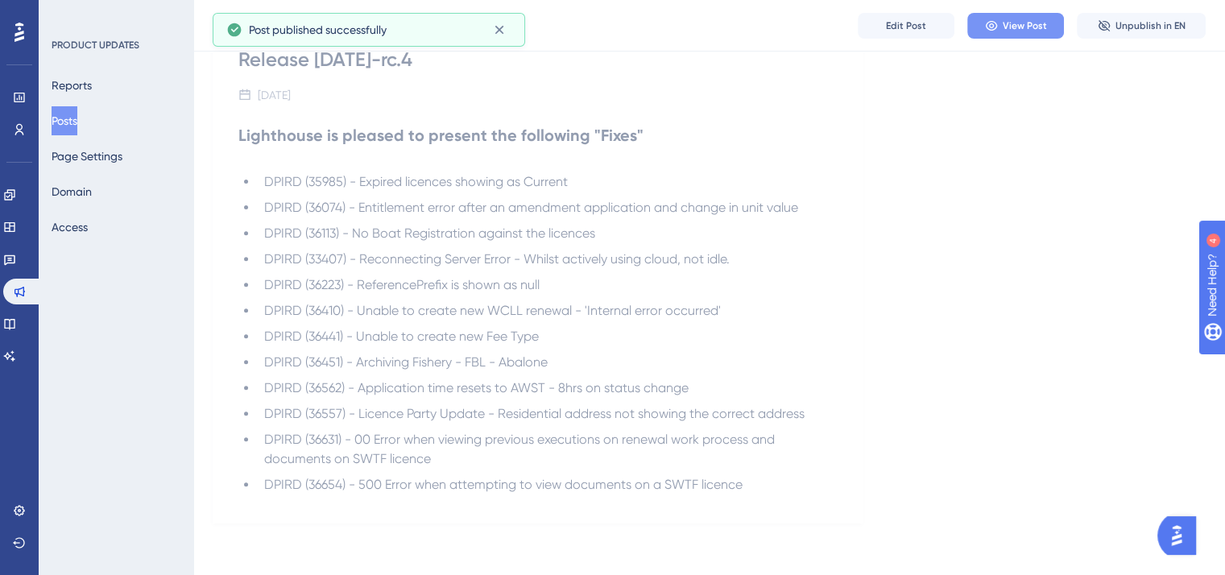 Image resolution: width=1225 pixels, height=575 pixels. Describe the element at coordinates (19, 24) in the screenshot. I see `img: launcher-image-alternative-text` at that location.